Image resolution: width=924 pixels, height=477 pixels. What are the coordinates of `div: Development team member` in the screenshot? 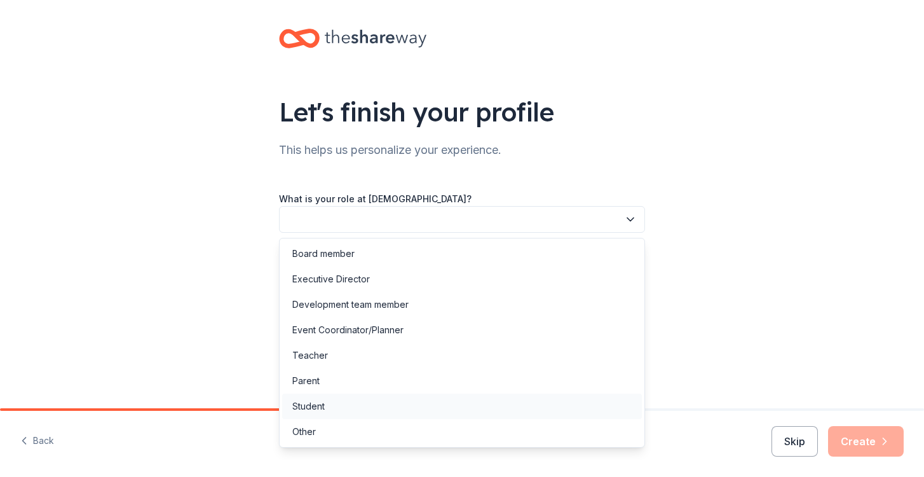 It's located at (350, 304).